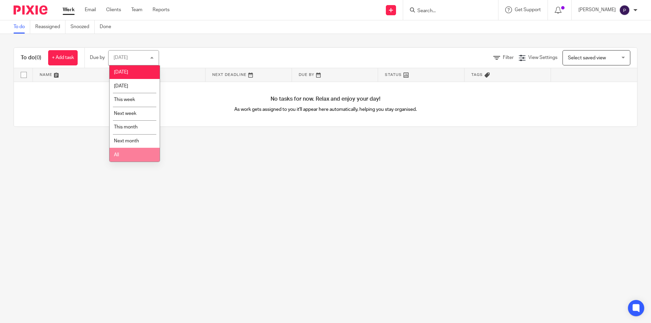 Image resolution: width=651 pixels, height=323 pixels. Describe the element at coordinates (543, 58) in the screenshot. I see `span: View Settings` at that location.